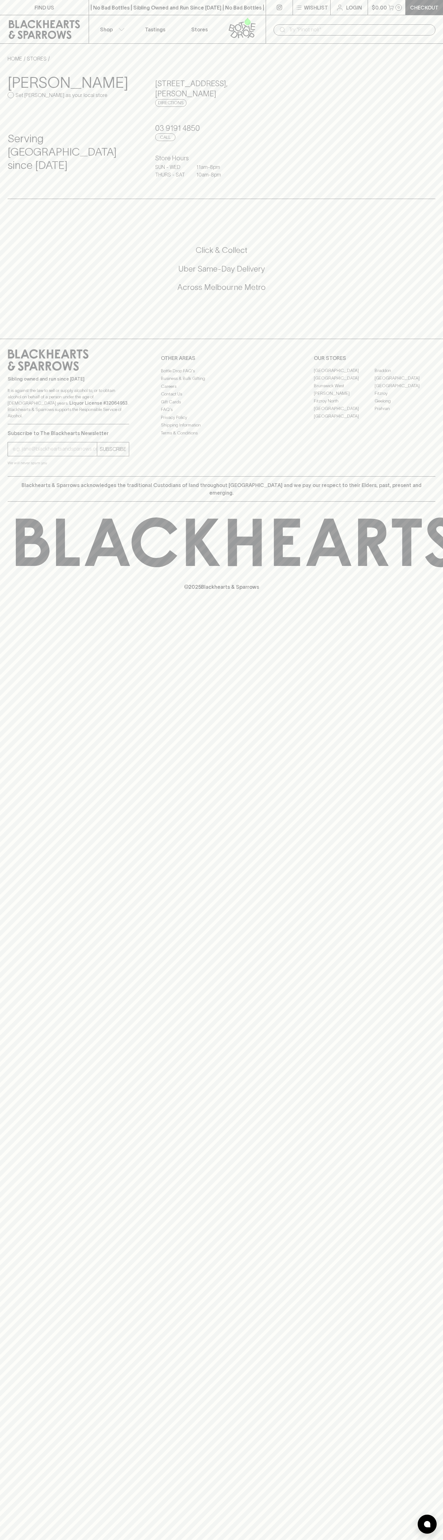 The height and width of the screenshot is (1540, 443). What do you see at coordinates (360, 30) in the screenshot?
I see `input: Try "Pinot noir"` at bounding box center [360, 30].